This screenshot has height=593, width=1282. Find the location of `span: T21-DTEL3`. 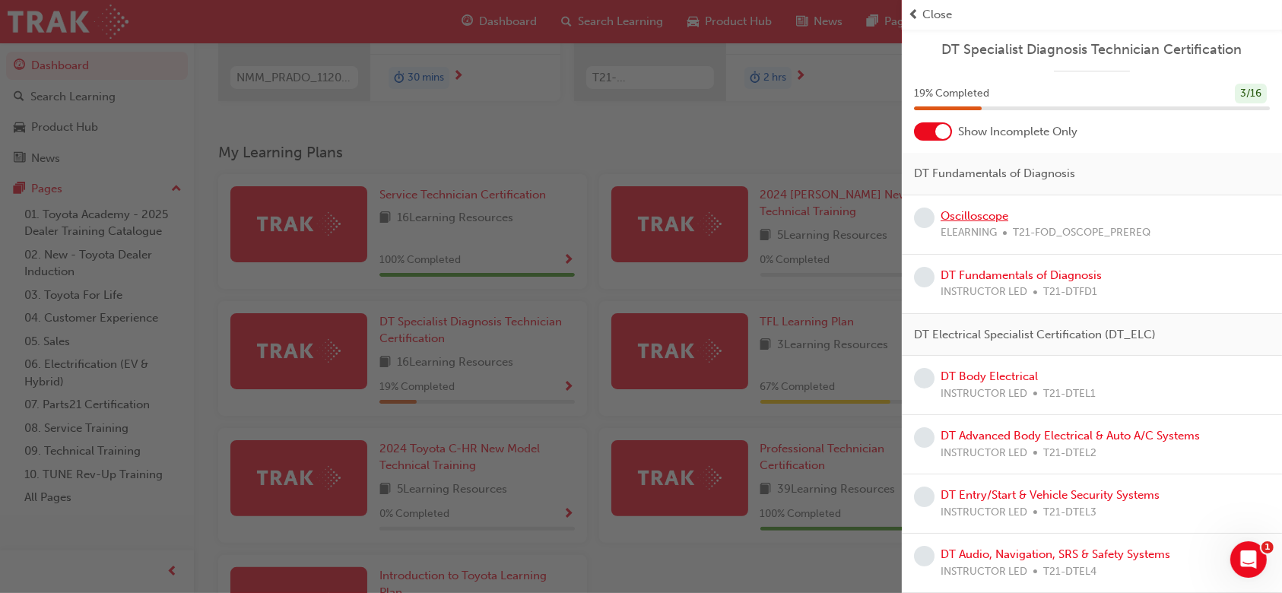

span: T21-DTEL3 is located at coordinates (1070, 513).